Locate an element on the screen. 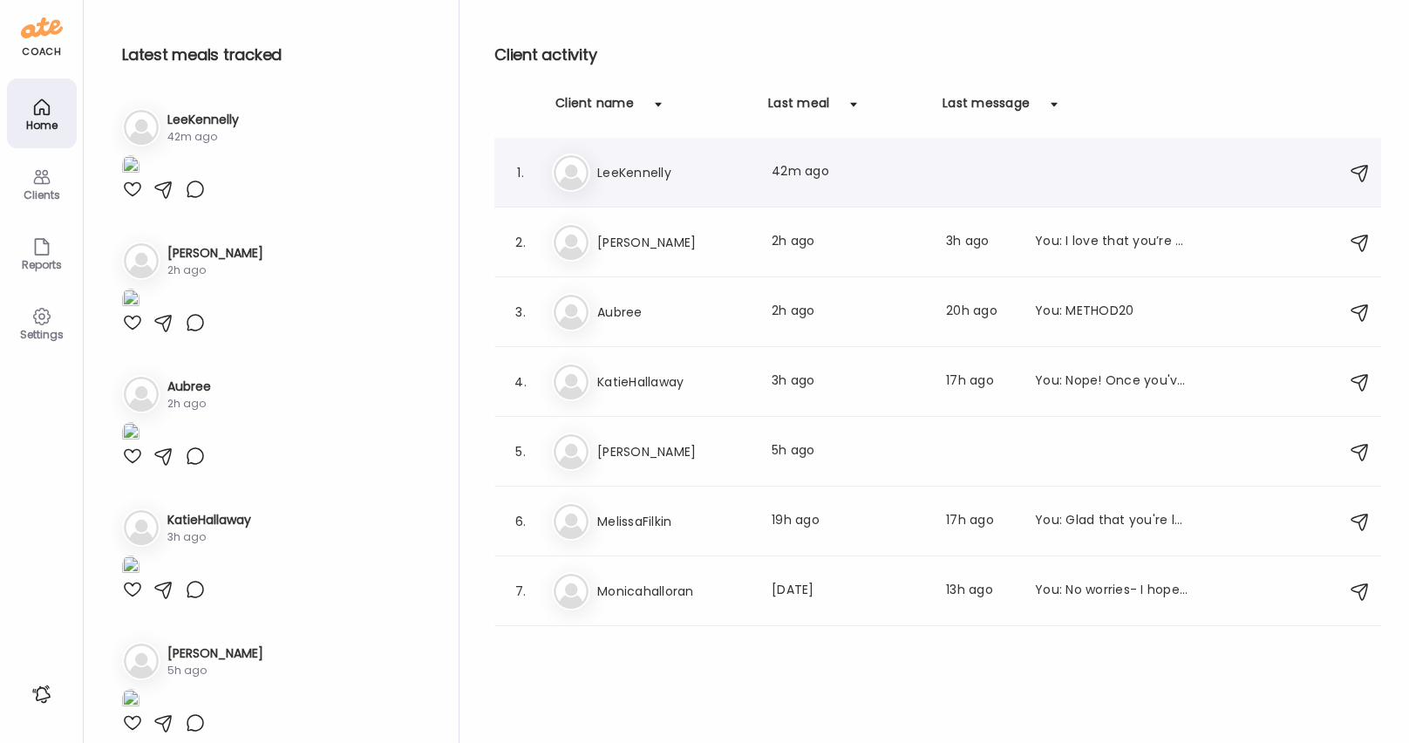  div: Reports is located at coordinates (42, 264).